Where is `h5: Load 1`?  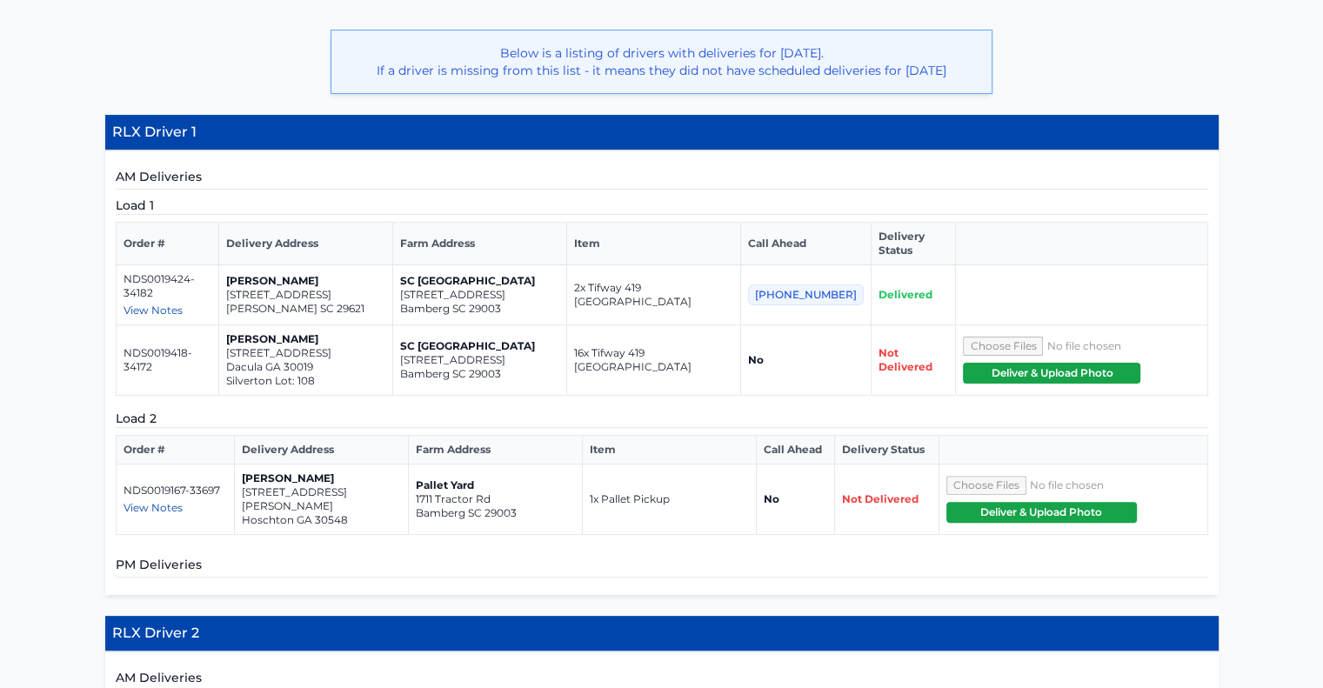 h5: Load 1 is located at coordinates (662, 205).